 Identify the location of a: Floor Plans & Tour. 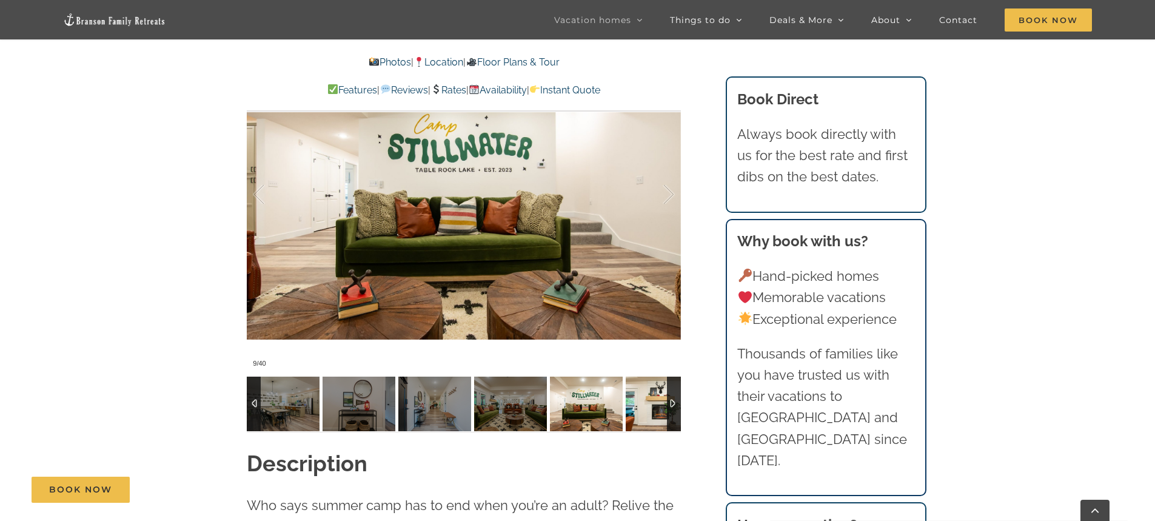
(512, 62).